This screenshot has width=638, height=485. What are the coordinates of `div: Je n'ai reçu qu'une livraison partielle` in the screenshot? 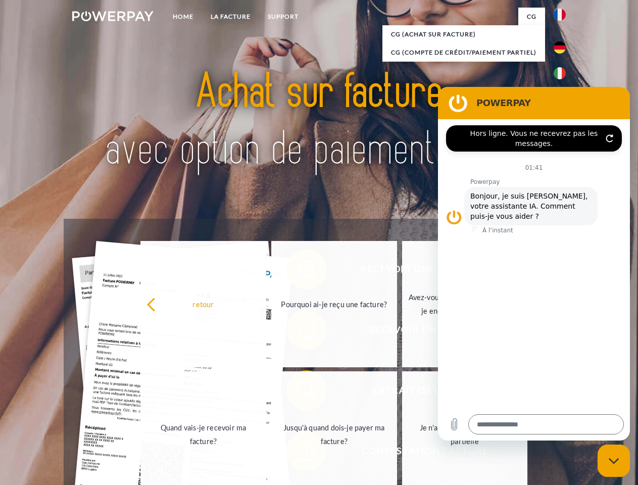 It's located at (465, 434).